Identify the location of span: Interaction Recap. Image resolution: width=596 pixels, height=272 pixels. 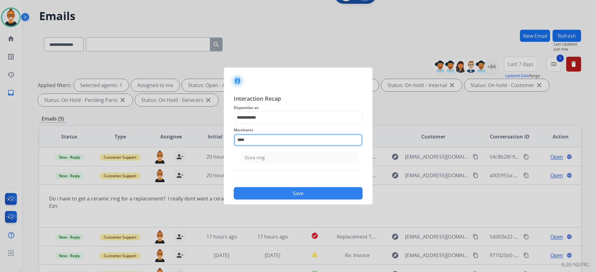
(298, 99).